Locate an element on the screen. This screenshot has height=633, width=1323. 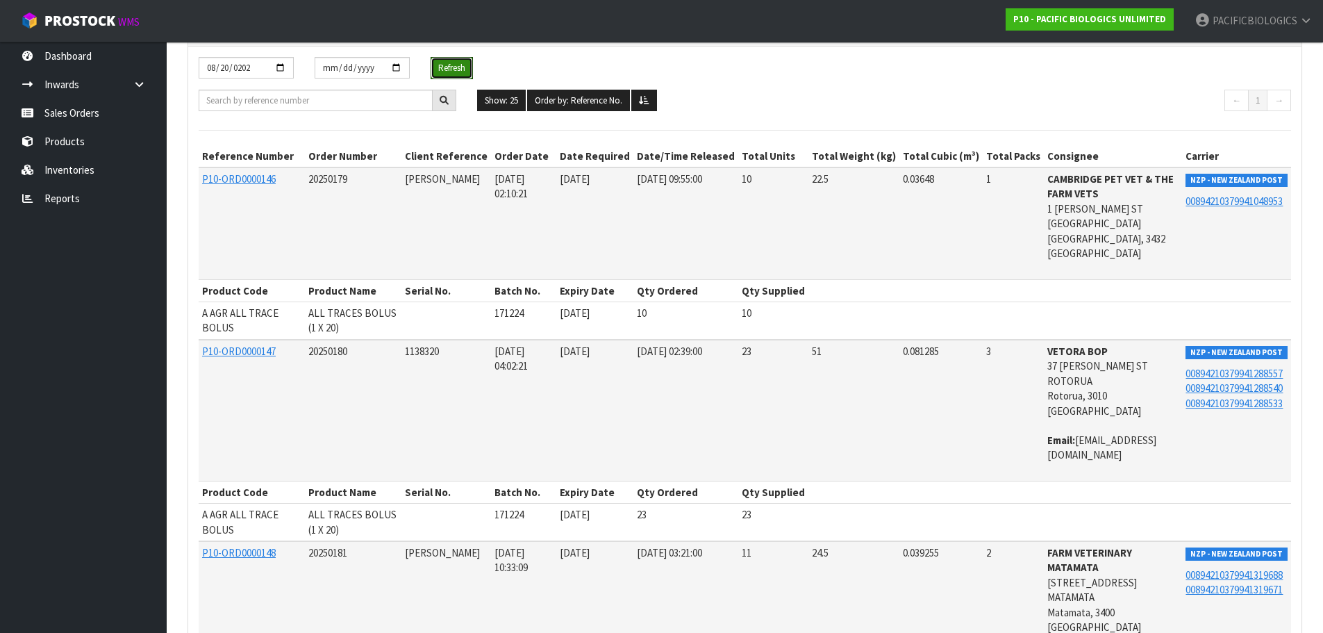
input: Search by reference number is located at coordinates (315, 100).